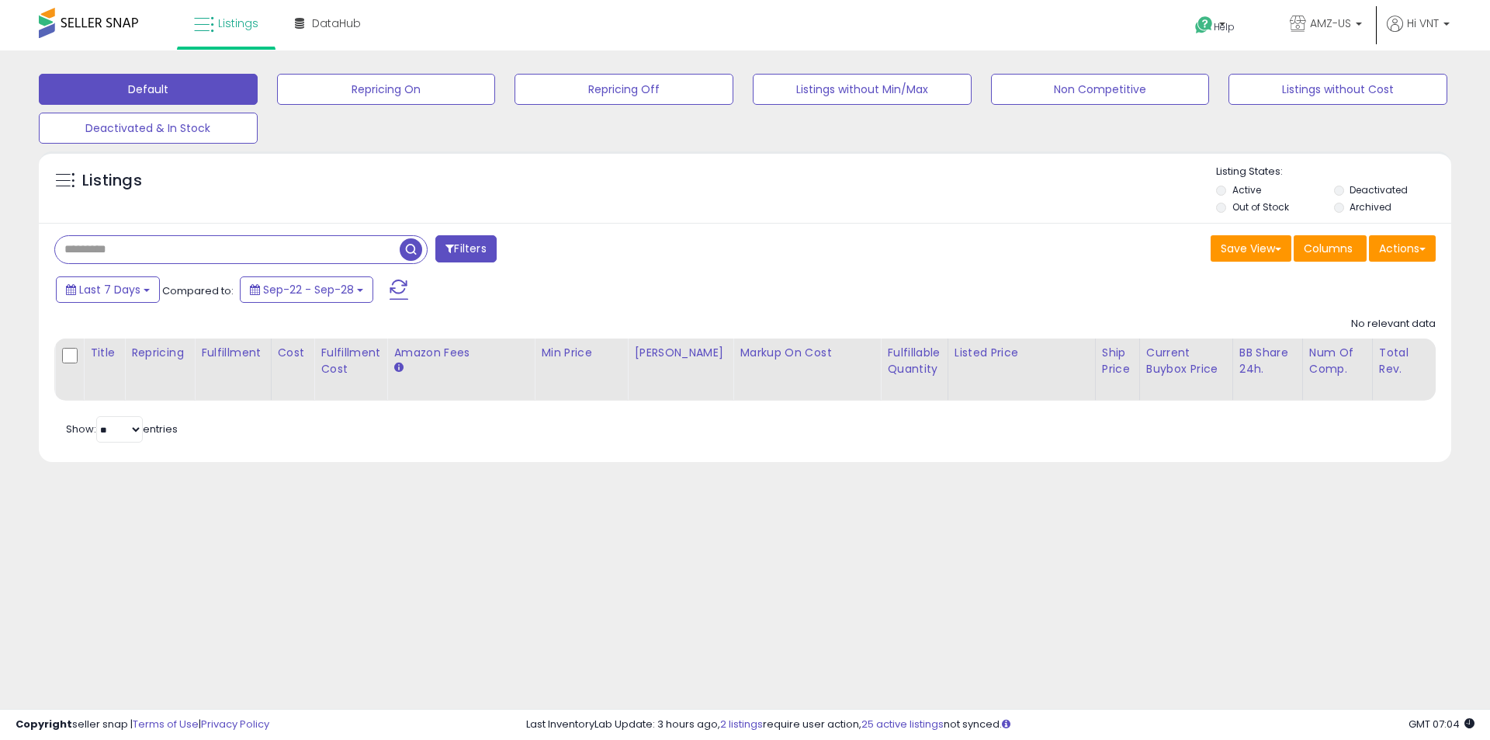  I want to click on div: Repricing, so click(159, 352).